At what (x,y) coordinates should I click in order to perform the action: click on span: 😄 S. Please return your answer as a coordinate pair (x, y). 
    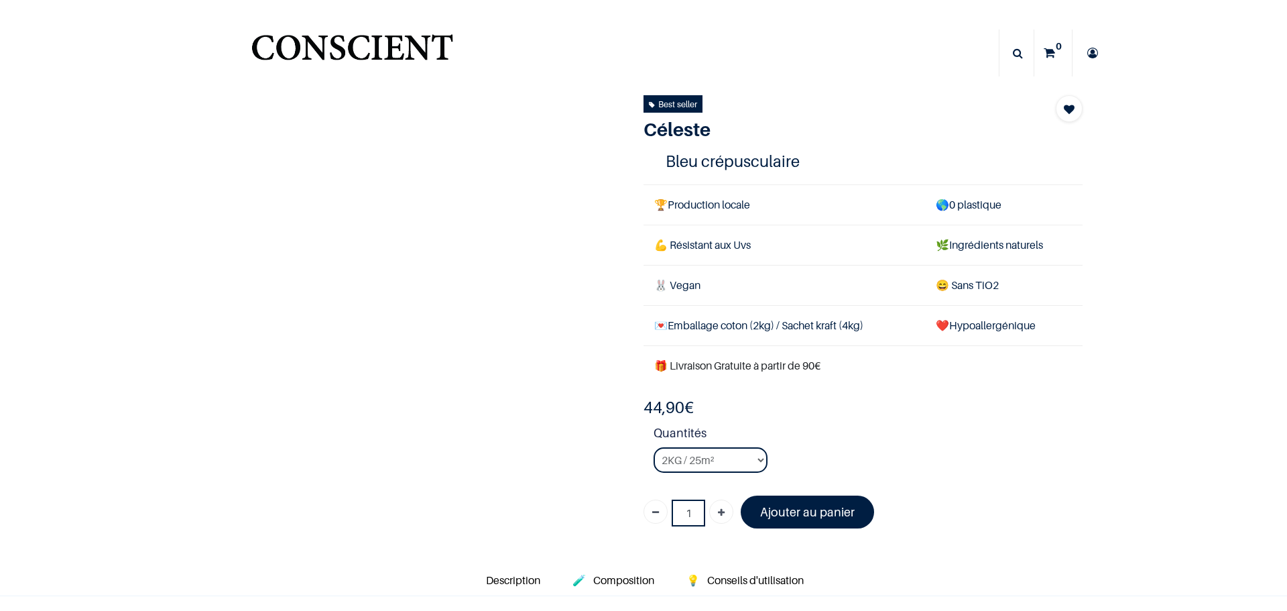
    Looking at the image, I should click on (947, 285).